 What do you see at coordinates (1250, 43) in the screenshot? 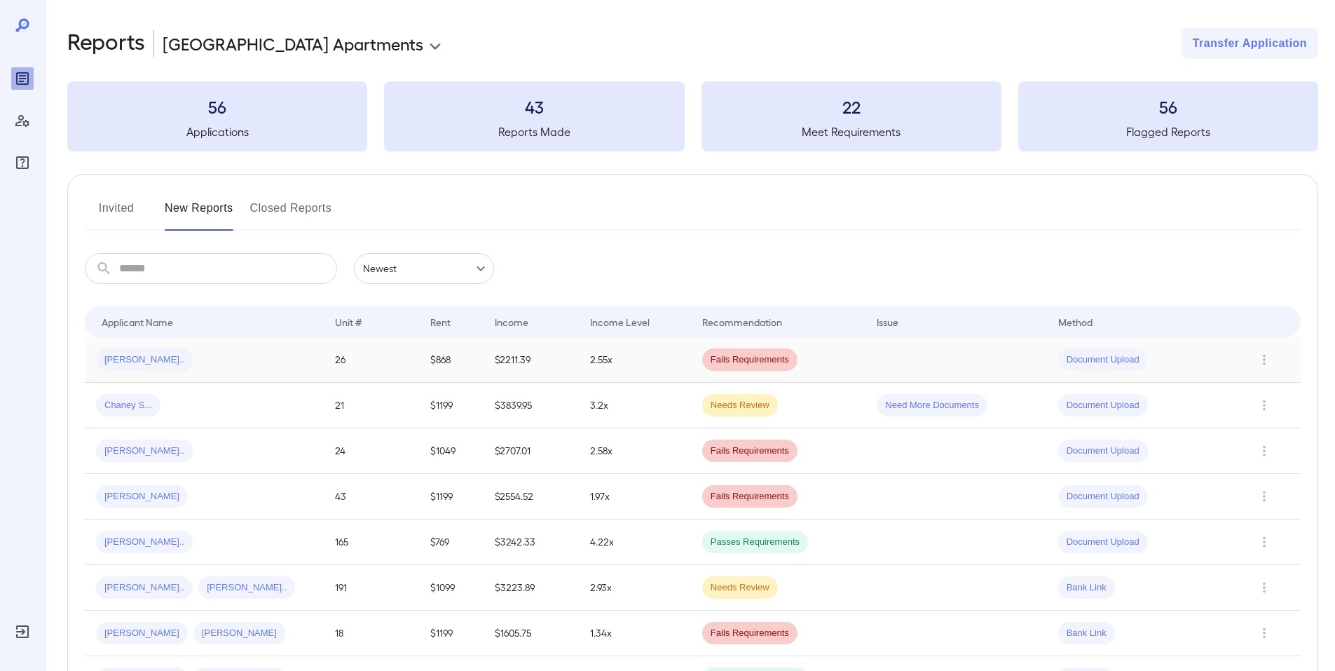
I see `button: Transfer Application` at bounding box center [1250, 43].